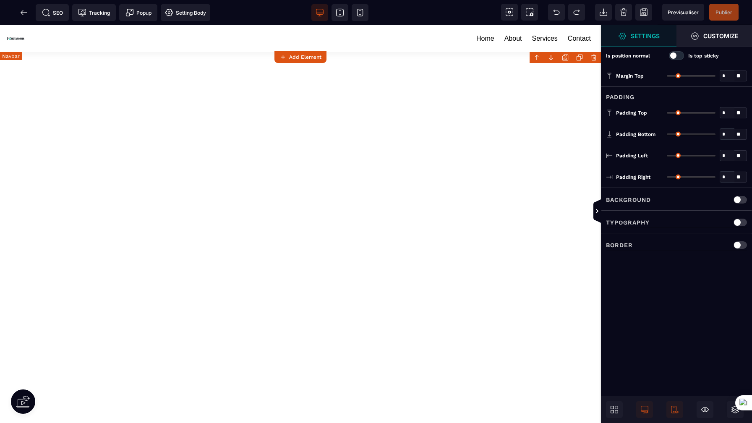 The image size is (752, 423). What do you see at coordinates (632, 113) in the screenshot?
I see `span: Padding Top` at bounding box center [632, 113].